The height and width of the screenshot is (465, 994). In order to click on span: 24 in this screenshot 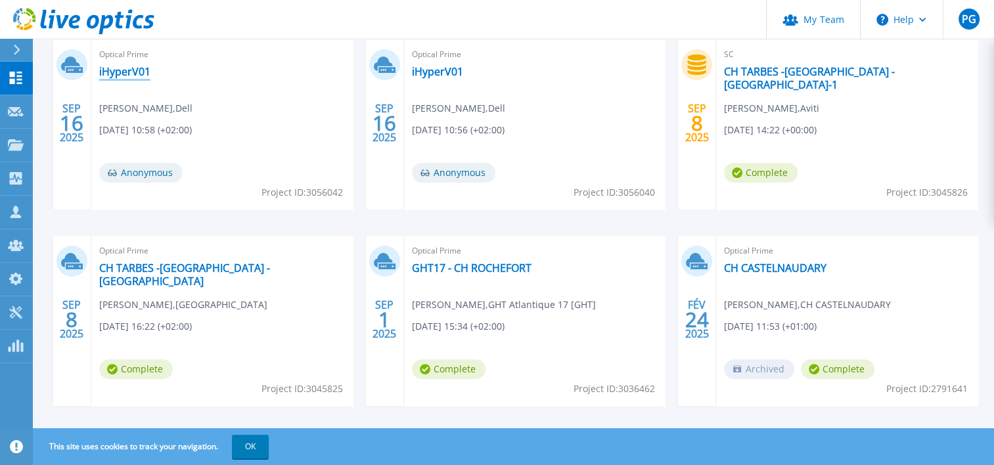, I will do `click(697, 319)`.